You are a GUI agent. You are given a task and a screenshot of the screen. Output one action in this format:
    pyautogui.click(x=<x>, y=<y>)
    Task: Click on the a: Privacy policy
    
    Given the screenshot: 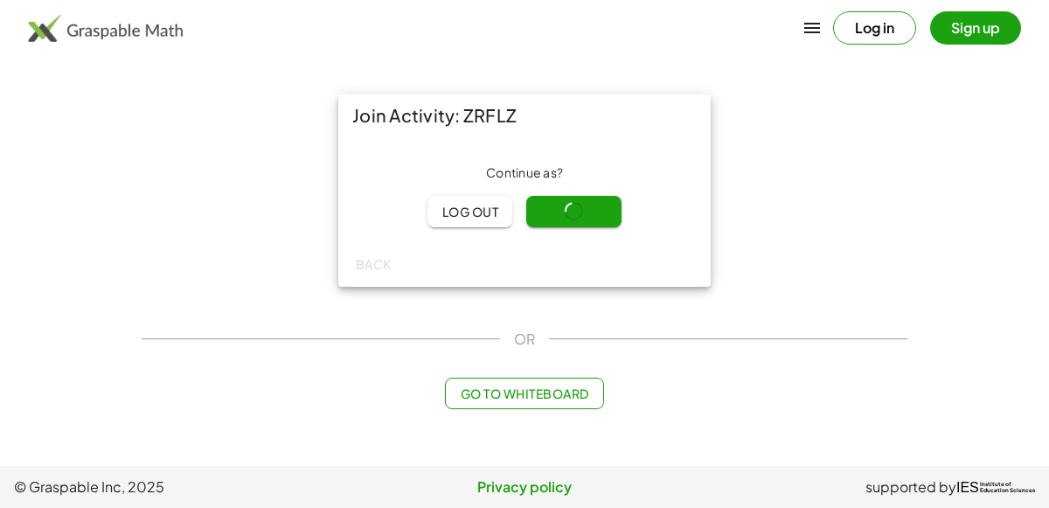 What is the action you would take?
    pyautogui.click(x=524, y=487)
    